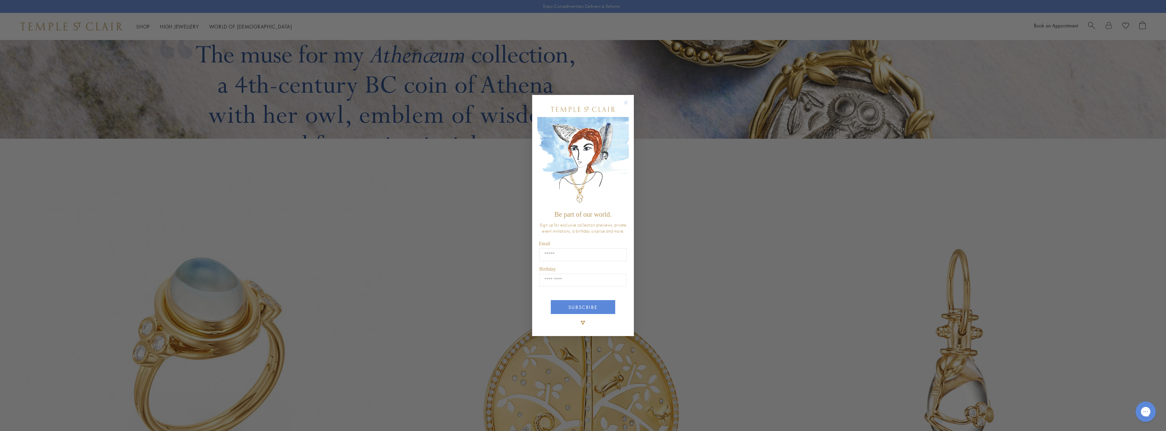 This screenshot has height=431, width=1166. I want to click on button: SUBSCRIBE, so click(583, 307).